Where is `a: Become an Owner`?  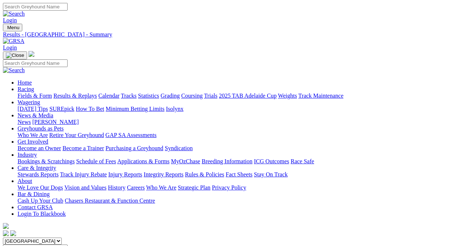
a: Become an Owner is located at coordinates (39, 148).